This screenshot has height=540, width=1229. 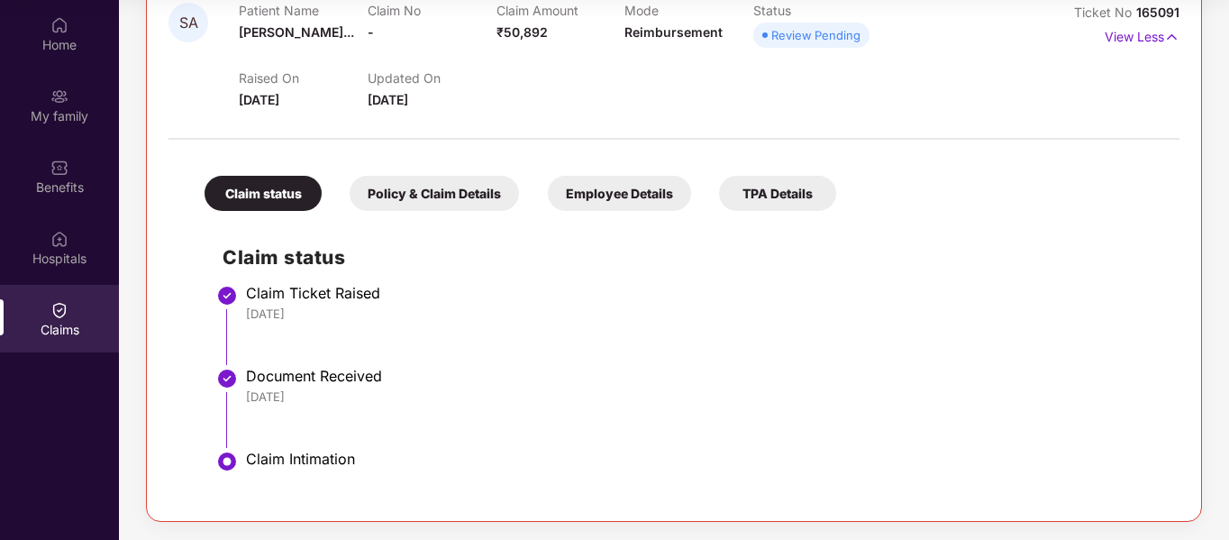 I want to click on p: Claim No, so click(x=432, y=10).